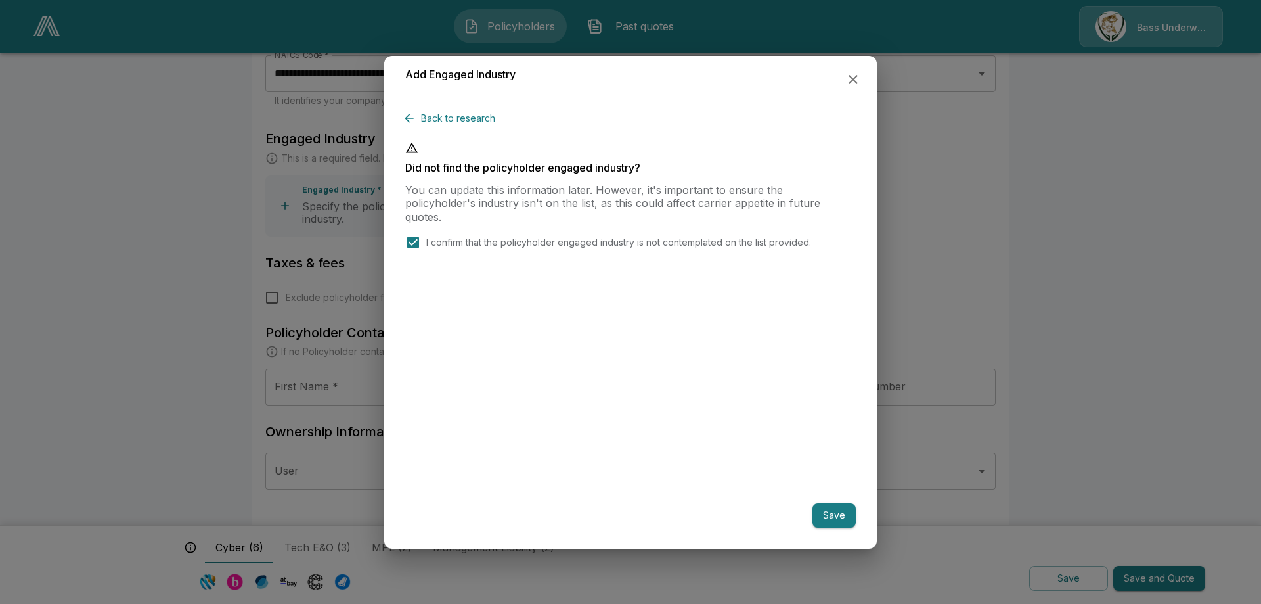 The width and height of the screenshot is (1261, 604). I want to click on button: Back to research, so click(453, 118).